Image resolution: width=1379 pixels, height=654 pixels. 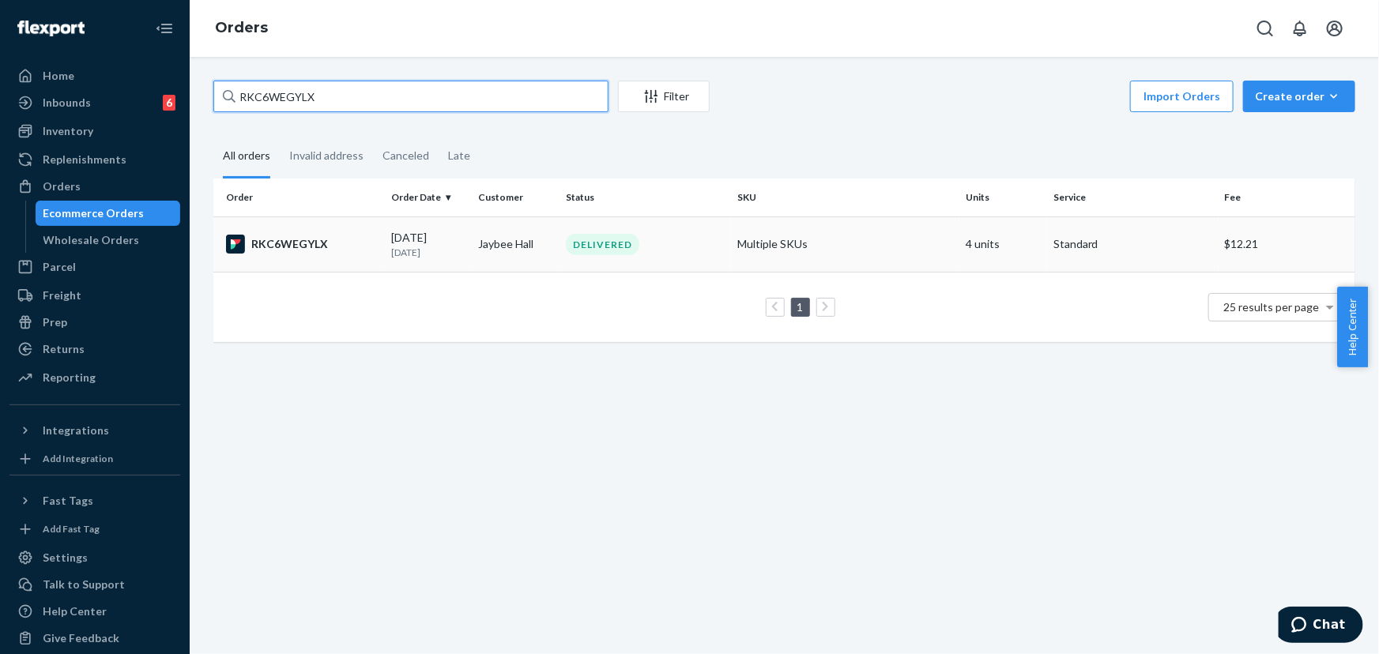 I want to click on button: Filter, so click(x=664, y=96).